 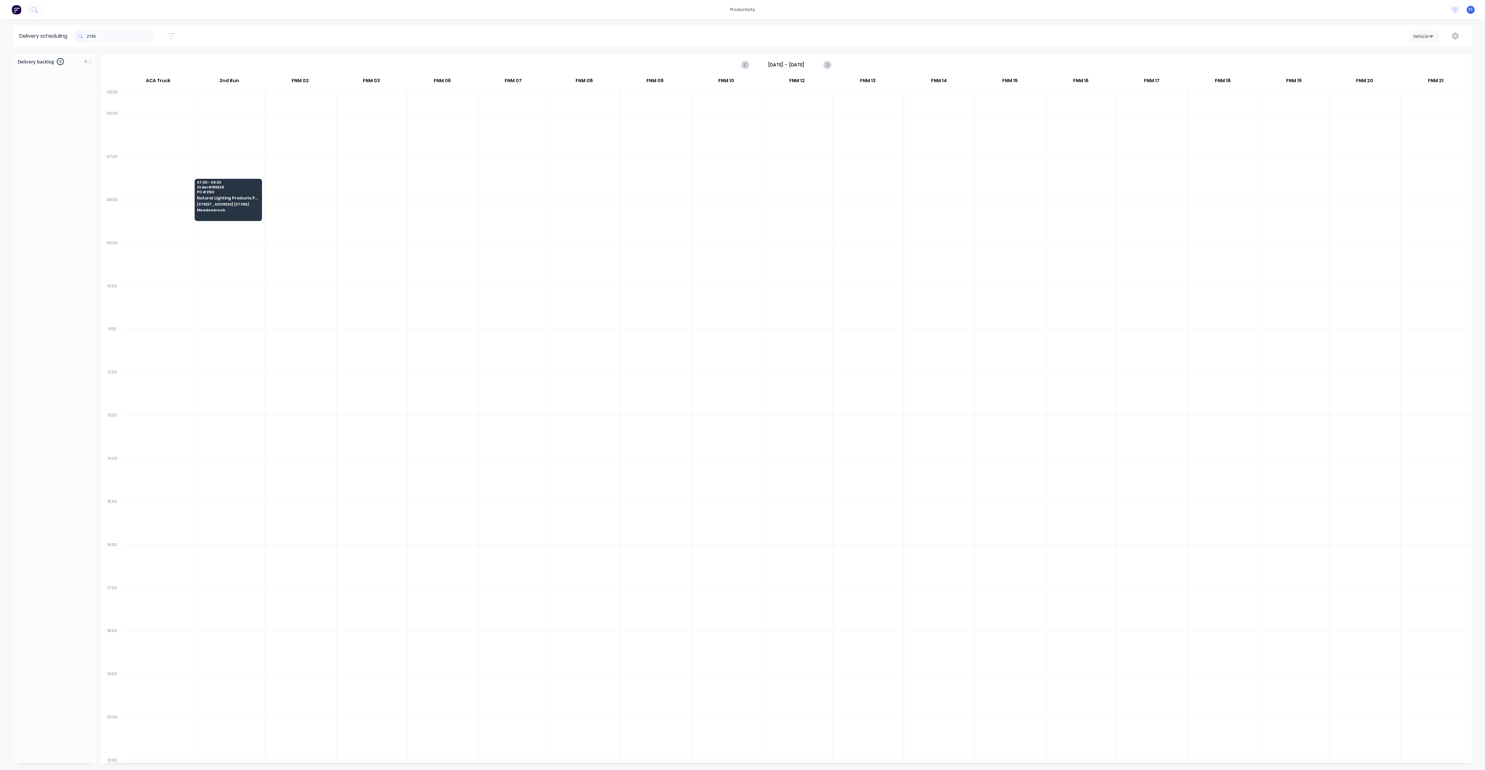 I want to click on div: 07:00, so click(x=112, y=174).